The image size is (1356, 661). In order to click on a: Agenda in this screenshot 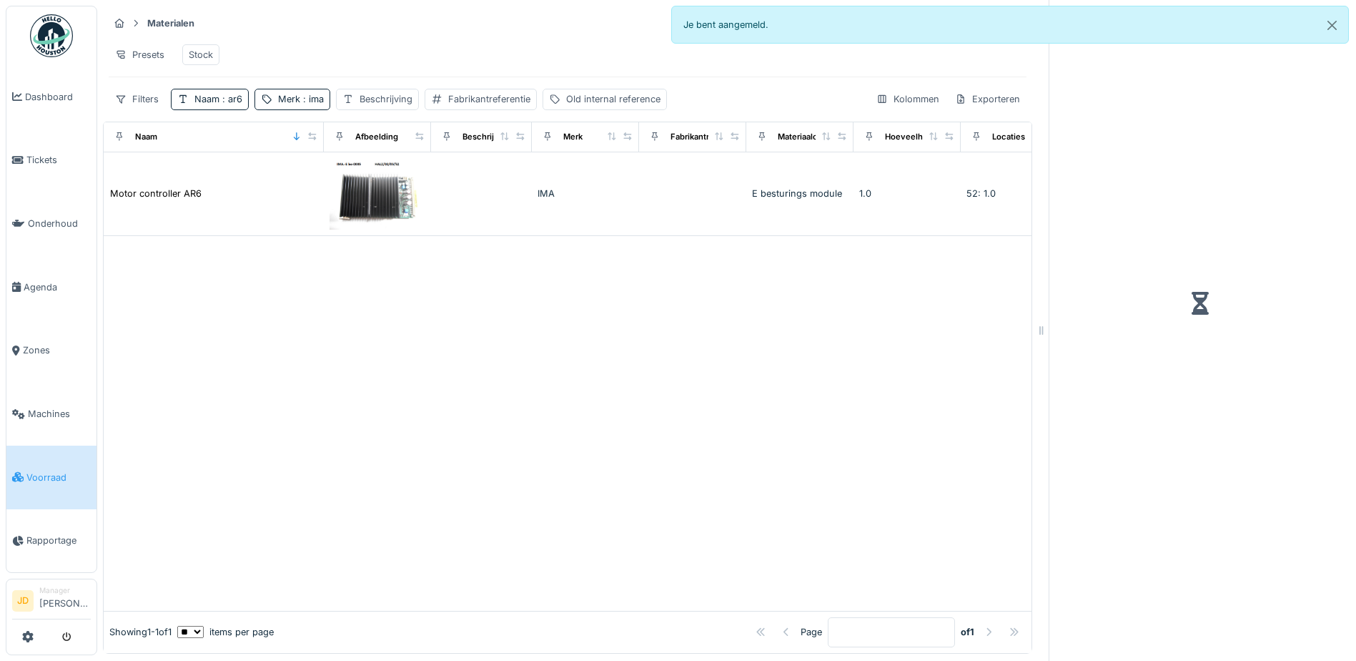, I will do `click(51, 287)`.